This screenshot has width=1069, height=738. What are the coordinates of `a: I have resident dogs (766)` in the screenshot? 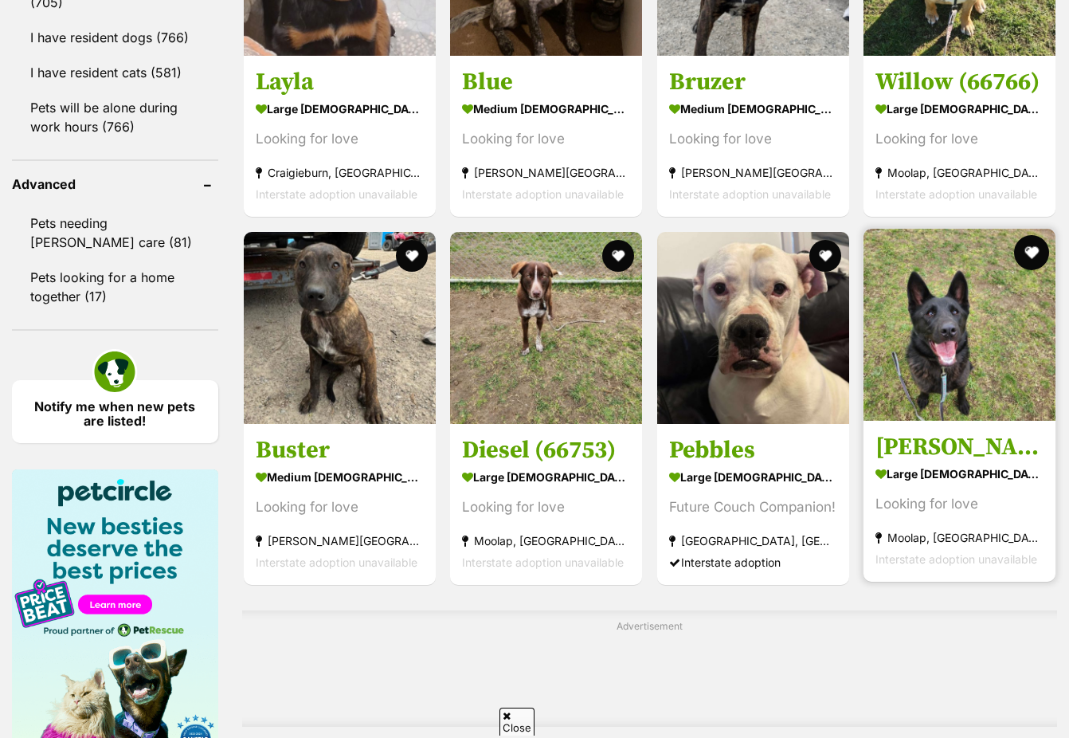 It's located at (115, 37).